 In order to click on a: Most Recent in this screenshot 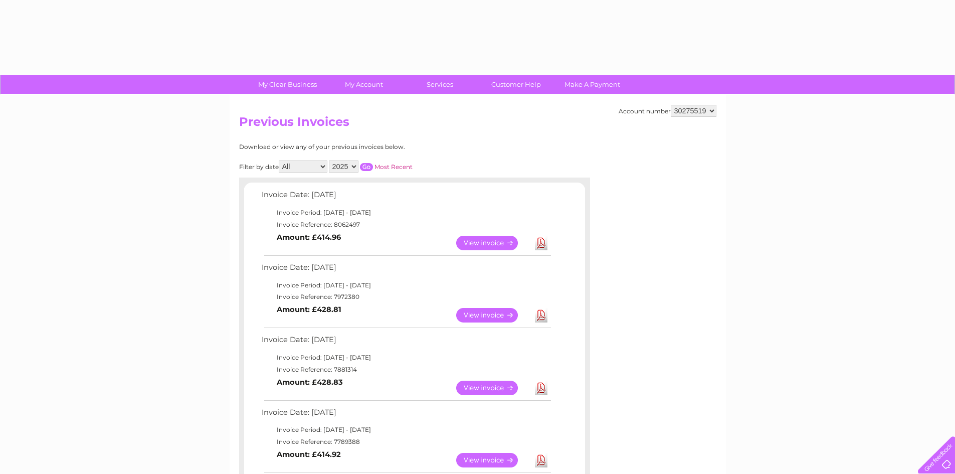, I will do `click(394, 166)`.